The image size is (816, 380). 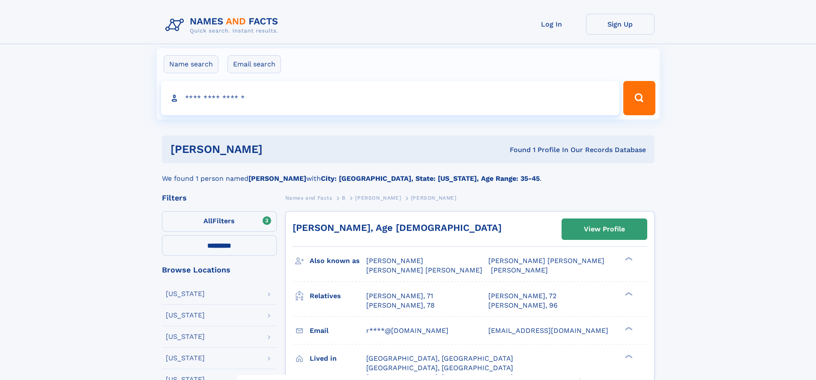 I want to click on label: Filters, so click(x=219, y=221).